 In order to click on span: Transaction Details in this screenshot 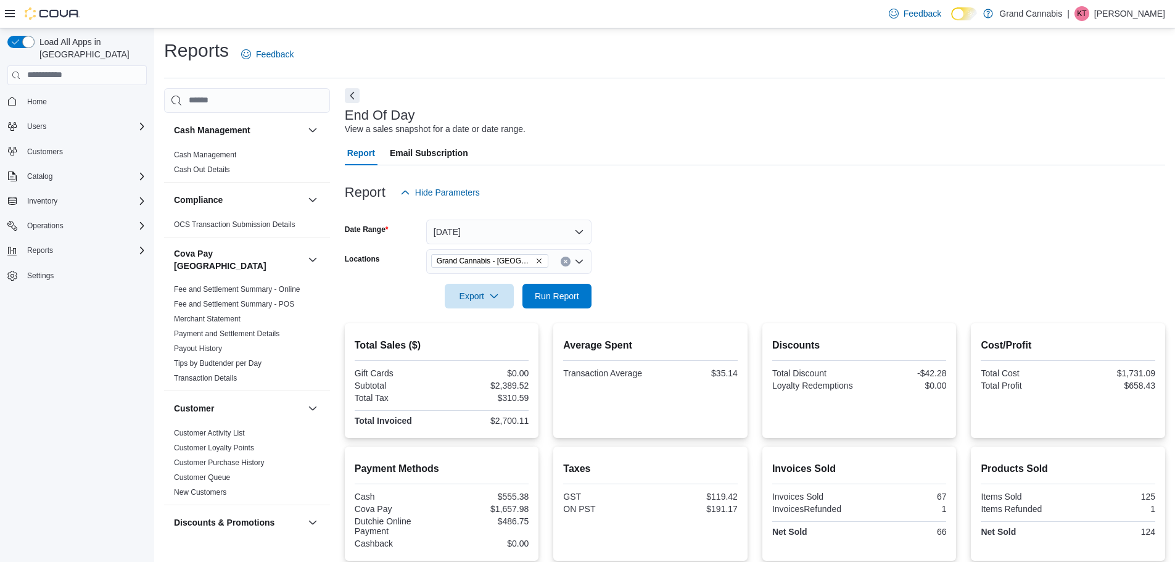, I will do `click(205, 378)`.